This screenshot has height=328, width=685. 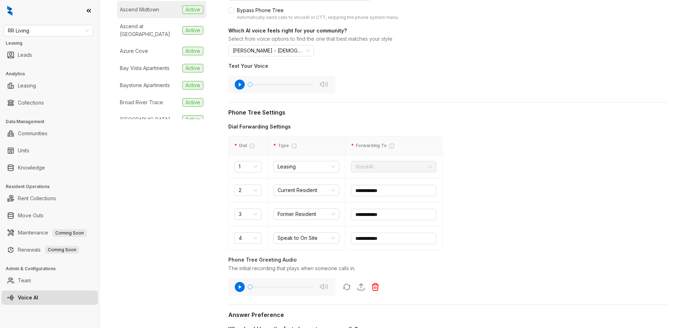 I want to click on div: Type, so click(x=306, y=145).